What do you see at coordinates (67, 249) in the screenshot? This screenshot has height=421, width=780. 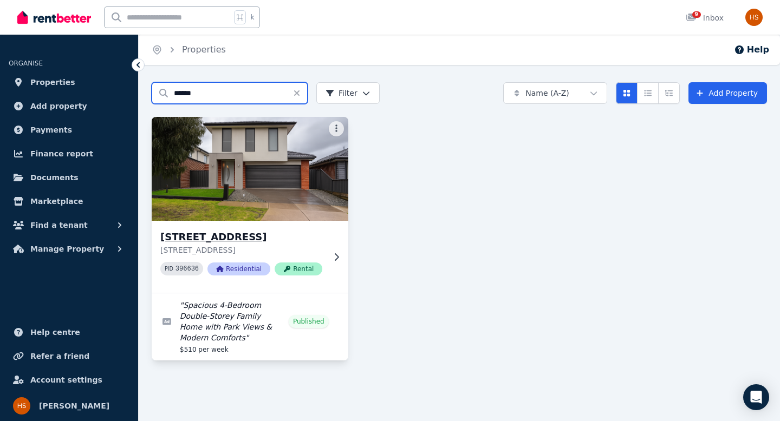 I see `span: Manage Property` at bounding box center [67, 249].